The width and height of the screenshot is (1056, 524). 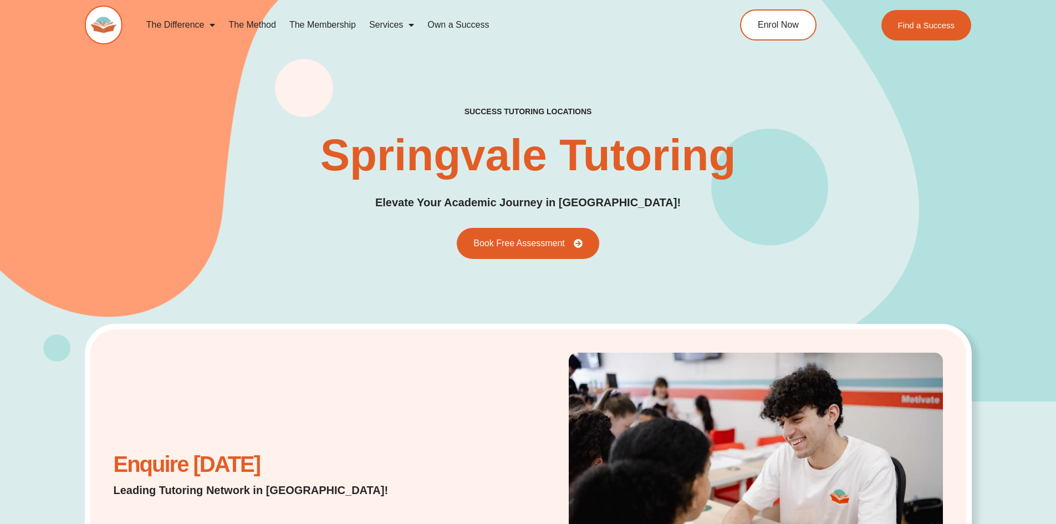 I want to click on a: Enrol Now, so click(x=778, y=25).